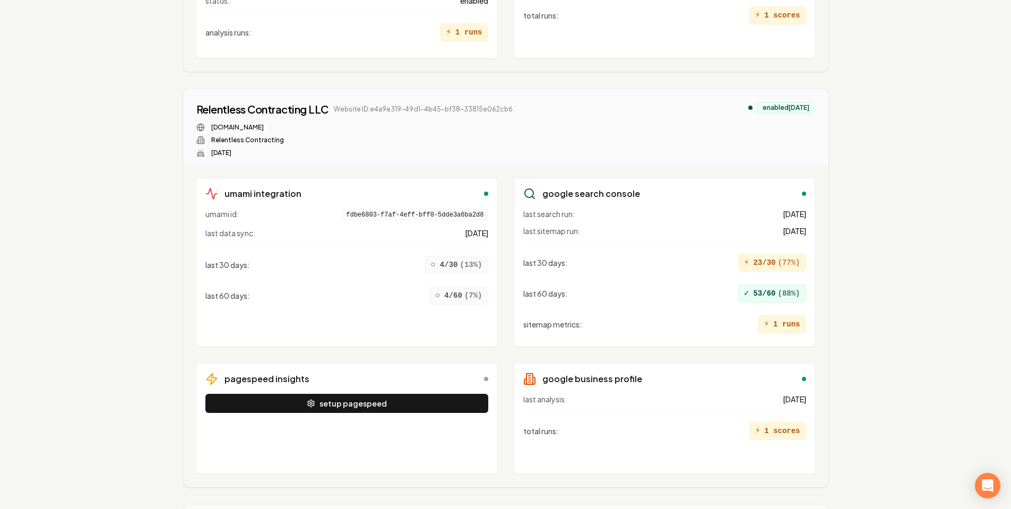 The height and width of the screenshot is (509, 1011). I want to click on span: ( 77 %), so click(789, 263).